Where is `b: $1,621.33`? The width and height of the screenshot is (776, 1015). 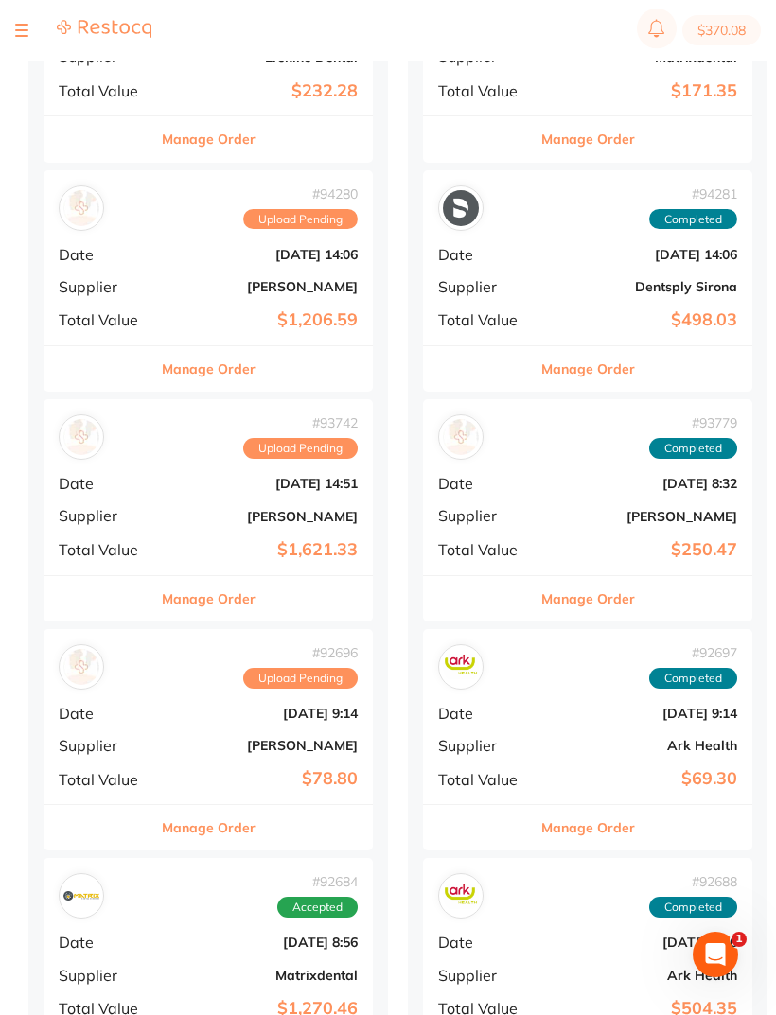 b: $1,621.33 is located at coordinates (263, 550).